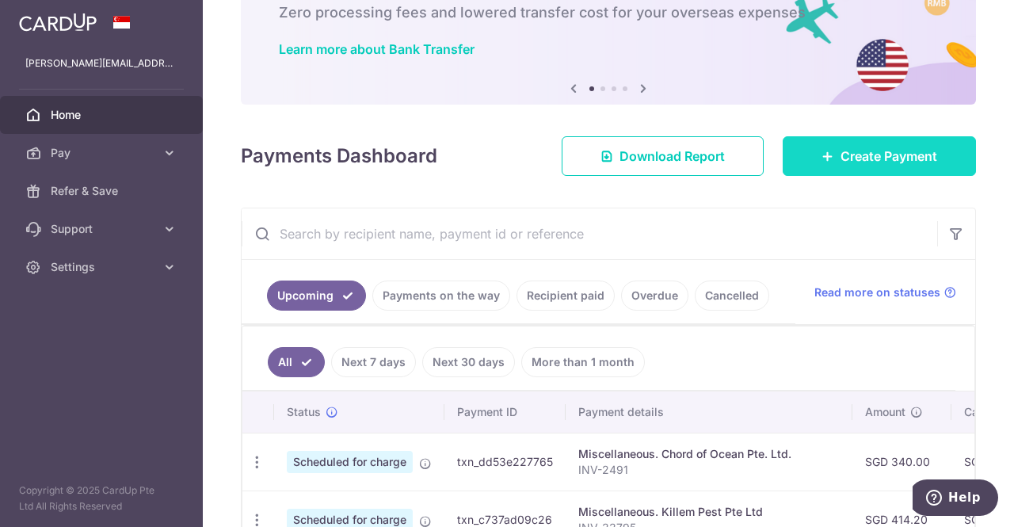  What do you see at coordinates (709, 470) in the screenshot?
I see `p: INV-2491` at bounding box center [709, 470].